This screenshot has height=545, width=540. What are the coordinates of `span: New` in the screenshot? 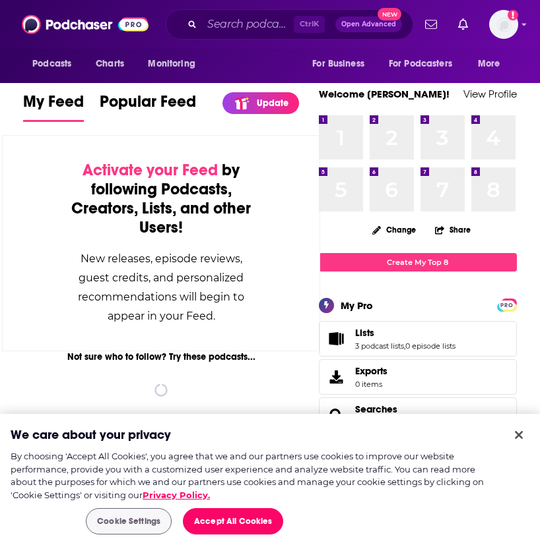 It's located at (389, 14).